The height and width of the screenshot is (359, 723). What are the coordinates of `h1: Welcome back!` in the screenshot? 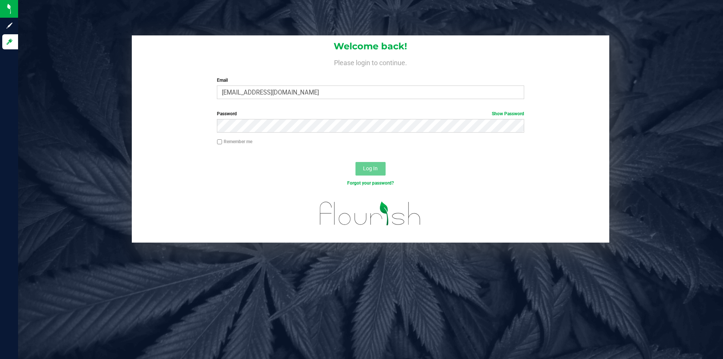 It's located at (371, 46).